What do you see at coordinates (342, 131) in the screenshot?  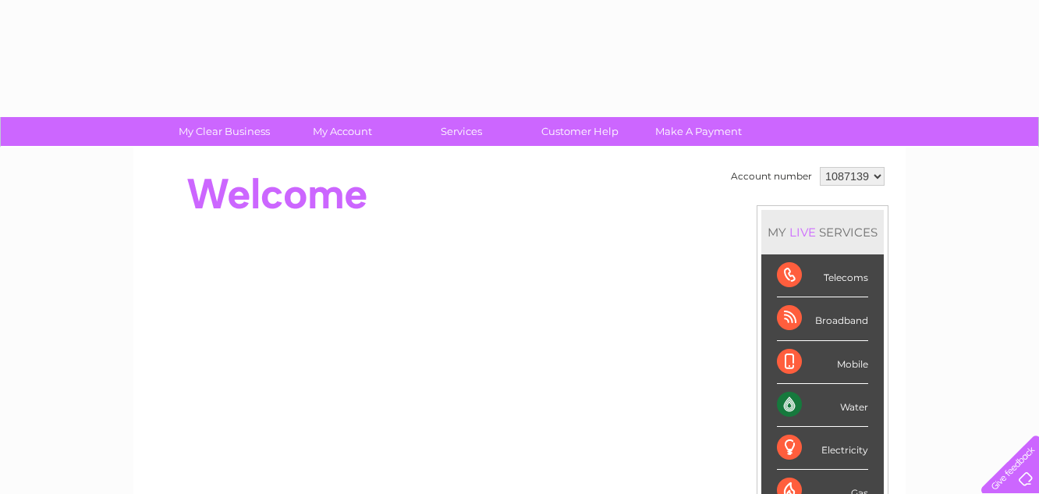 I see `a: My Account` at bounding box center [342, 131].